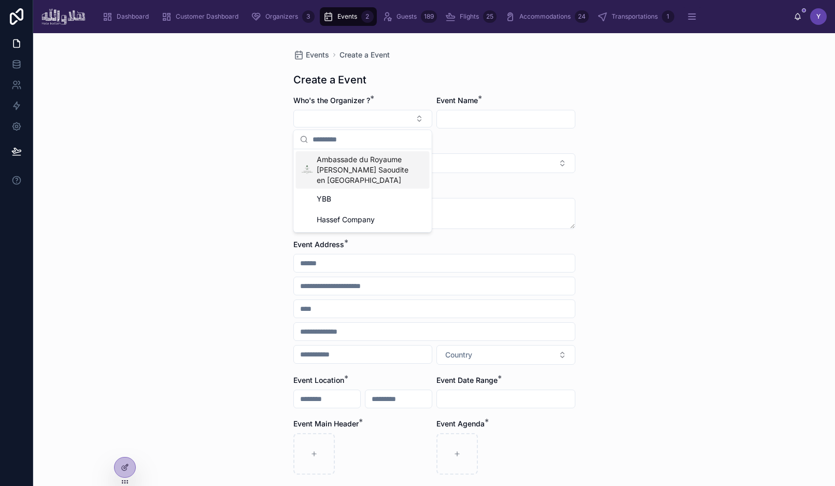 The image size is (835, 486). What do you see at coordinates (282, 17) in the screenshot?
I see `span: Organizers` at bounding box center [282, 17].